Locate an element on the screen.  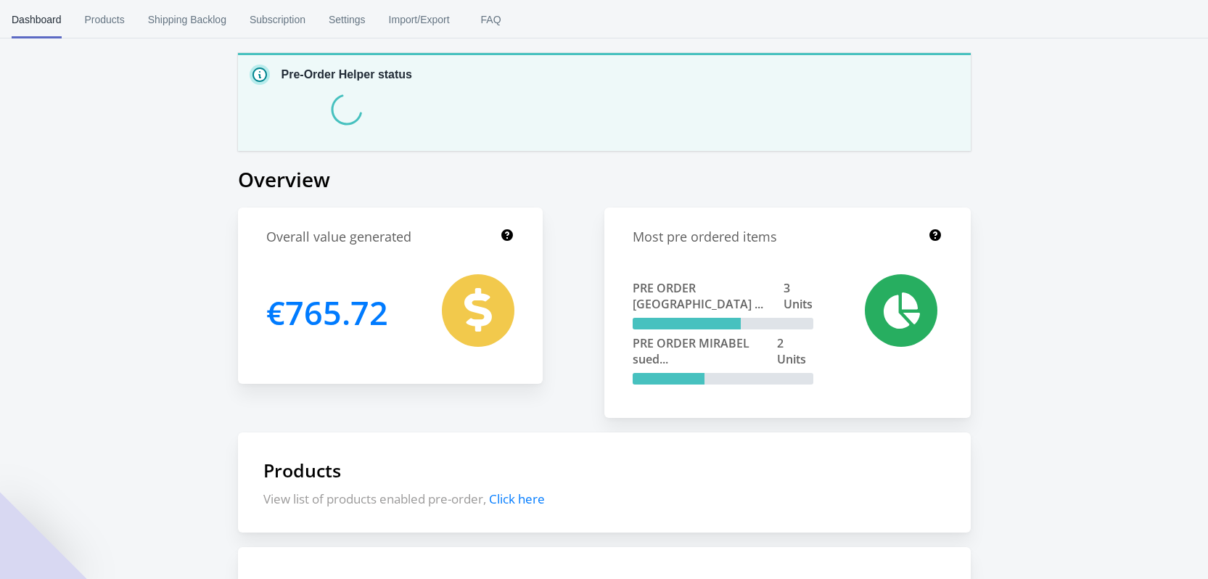
span: Click here is located at coordinates (517, 499).